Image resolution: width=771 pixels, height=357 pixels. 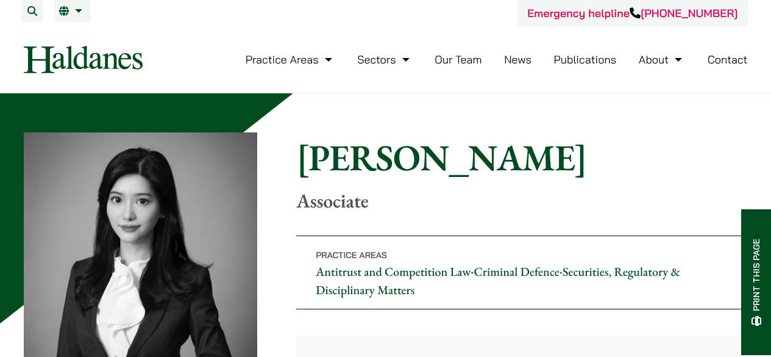 I want to click on a: Our Team, so click(x=458, y=59).